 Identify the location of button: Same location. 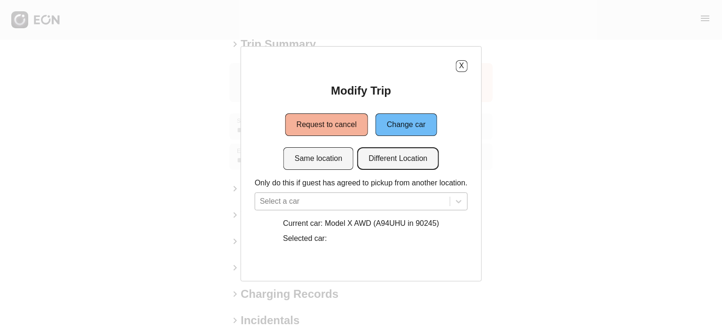
(318, 158).